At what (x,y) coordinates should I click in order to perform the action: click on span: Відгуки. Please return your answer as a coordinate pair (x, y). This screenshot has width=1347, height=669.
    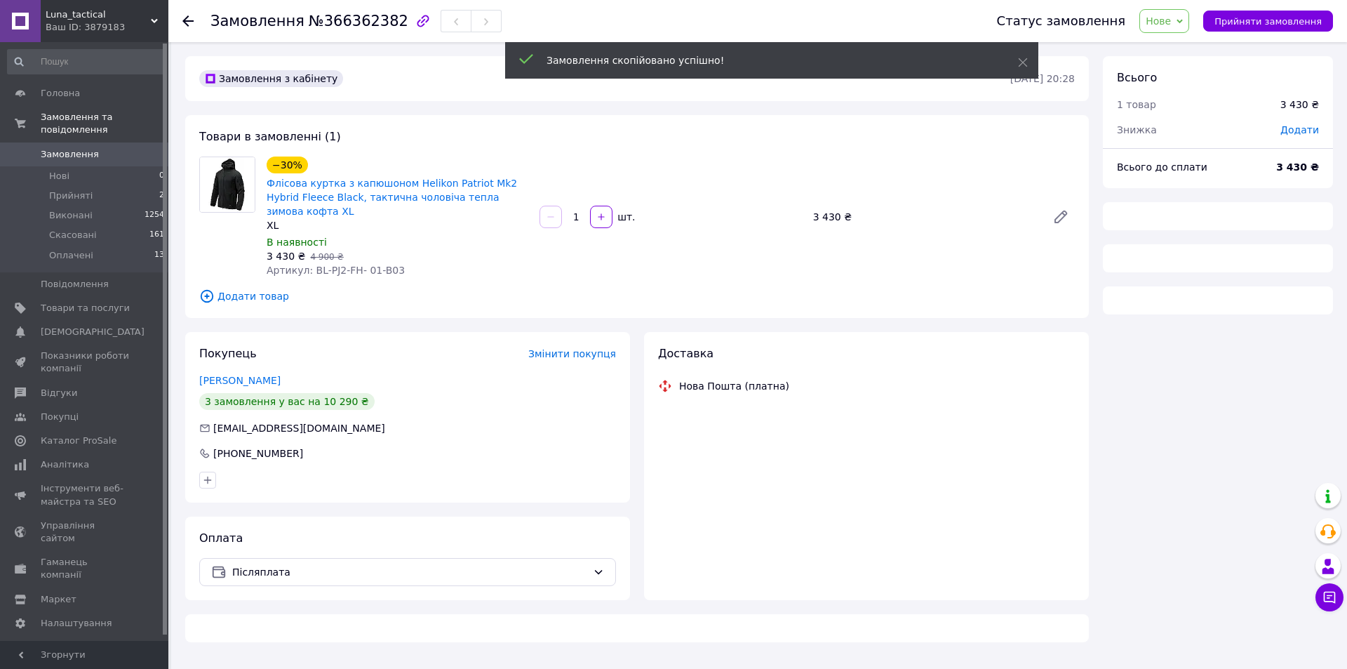
    Looking at the image, I should click on (59, 393).